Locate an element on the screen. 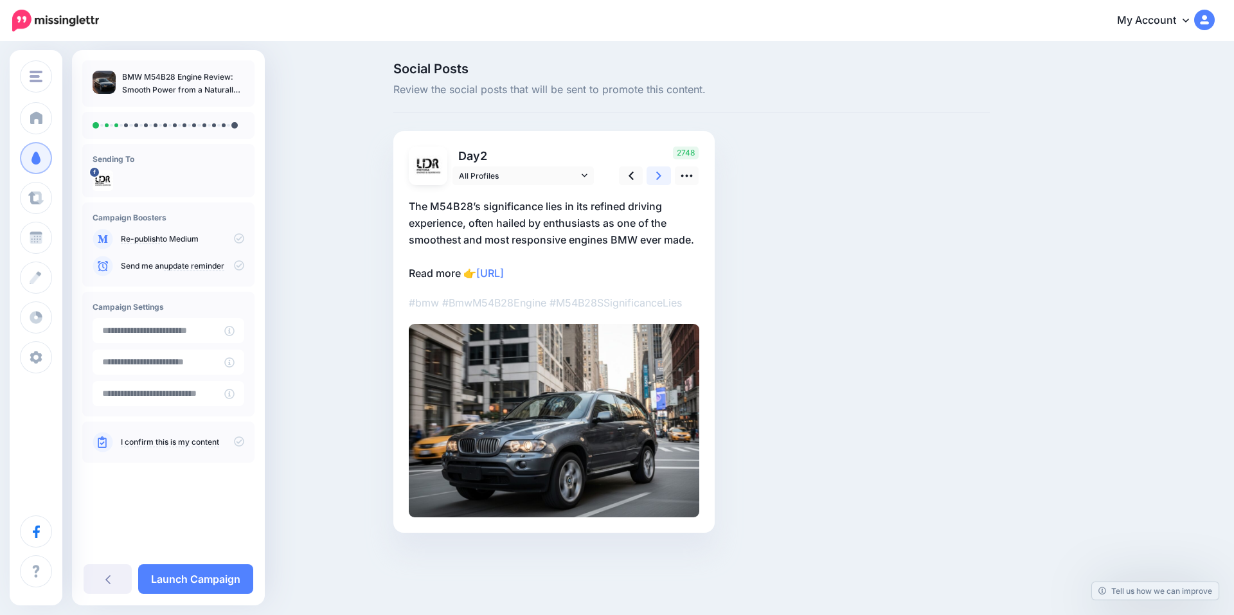  a: All Profiles is located at coordinates (523, 175).